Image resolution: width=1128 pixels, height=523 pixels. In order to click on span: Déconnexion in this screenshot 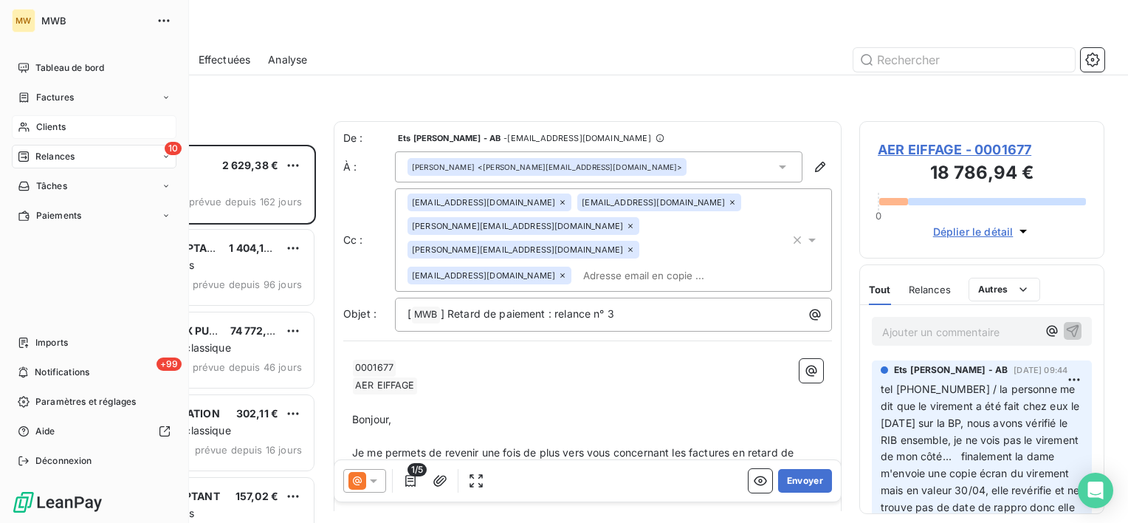, I will do `click(64, 461)`.